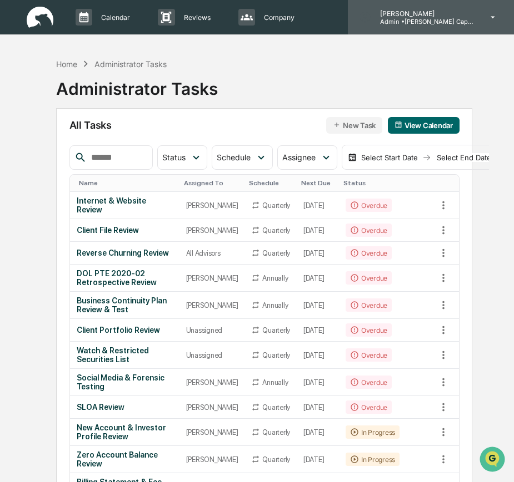  Describe the element at coordinates (233, 157) in the screenshot. I see `span: Schedule` at that location.